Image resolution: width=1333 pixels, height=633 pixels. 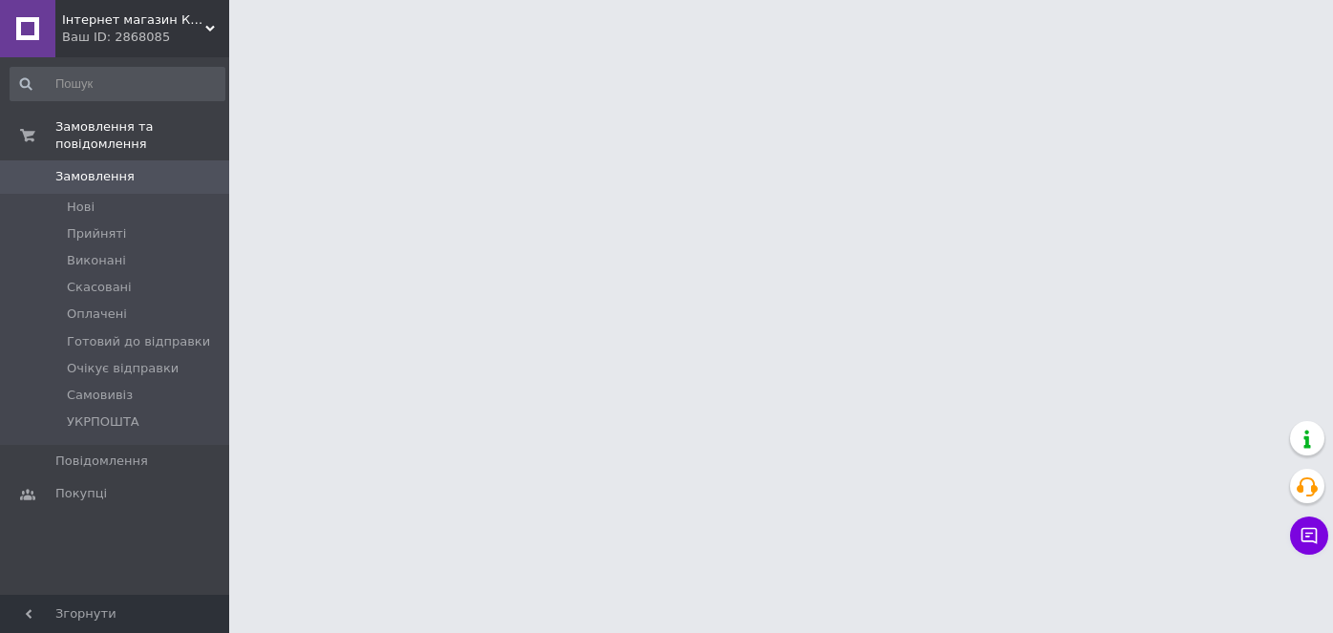 What do you see at coordinates (95, 177) in the screenshot?
I see `span: Замовлення` at bounding box center [95, 177].